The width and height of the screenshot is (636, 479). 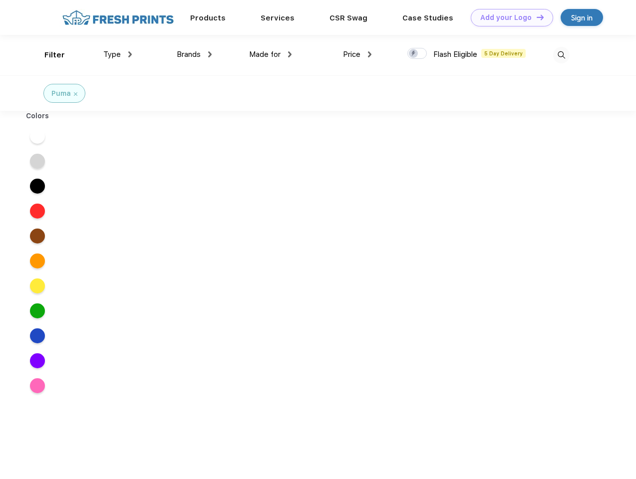 I want to click on span: Price, so click(x=351, y=54).